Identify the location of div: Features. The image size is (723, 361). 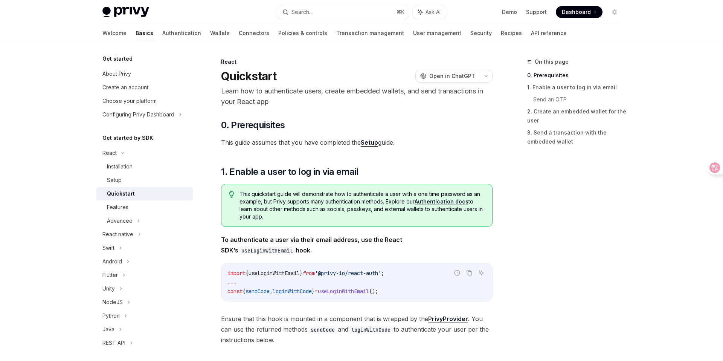
(117, 207).